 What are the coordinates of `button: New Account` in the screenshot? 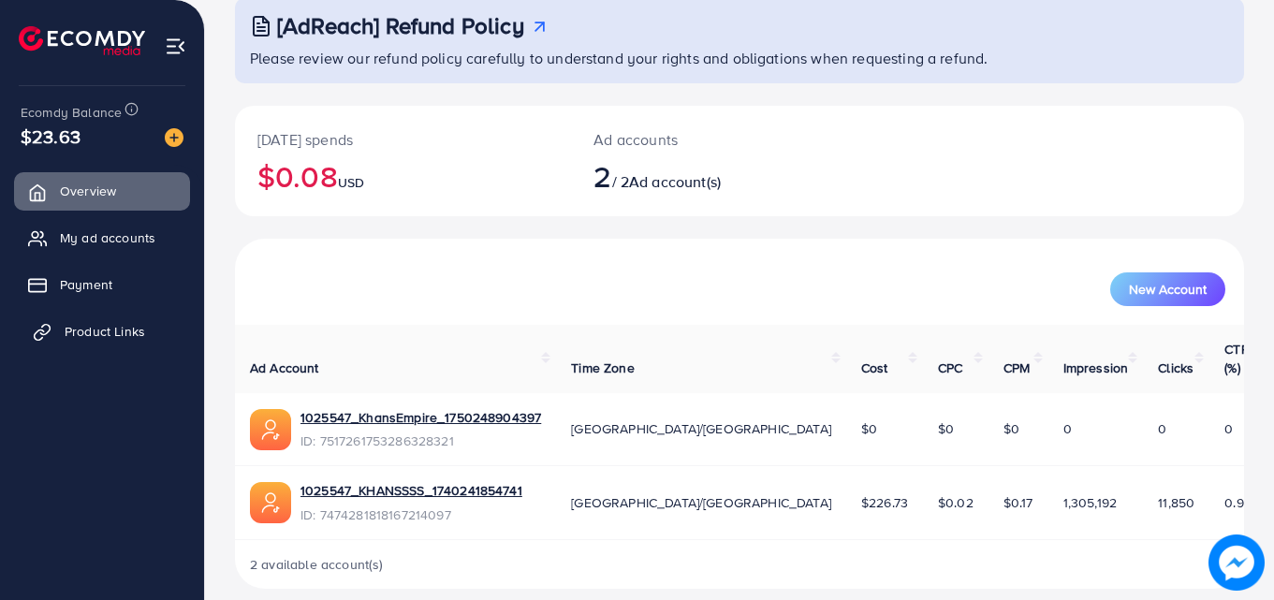 It's located at (1167, 289).